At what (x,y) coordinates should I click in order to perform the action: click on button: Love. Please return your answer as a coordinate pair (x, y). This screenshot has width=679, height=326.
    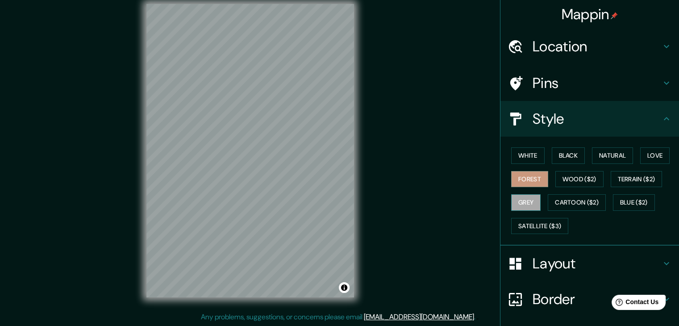
    Looking at the image, I should click on (655, 155).